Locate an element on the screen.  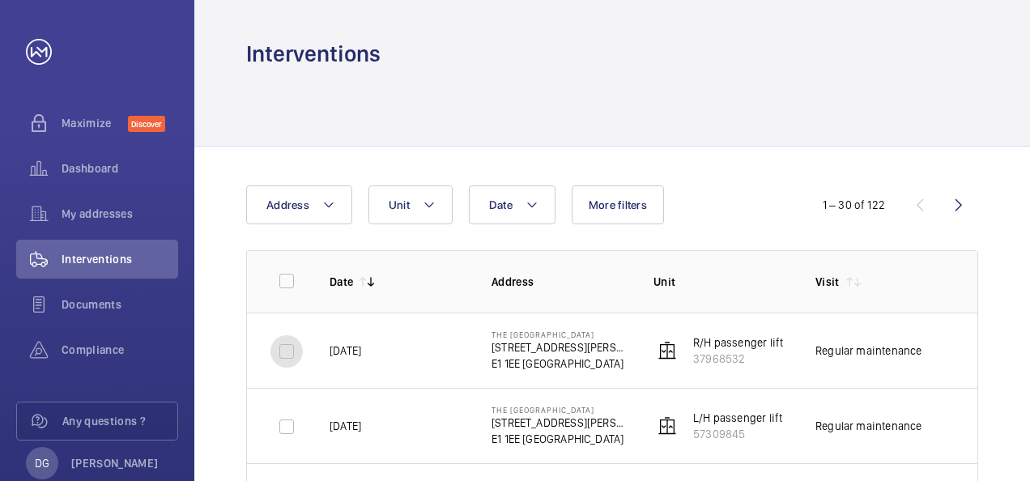
span: Any questions ? is located at coordinates (120, 421).